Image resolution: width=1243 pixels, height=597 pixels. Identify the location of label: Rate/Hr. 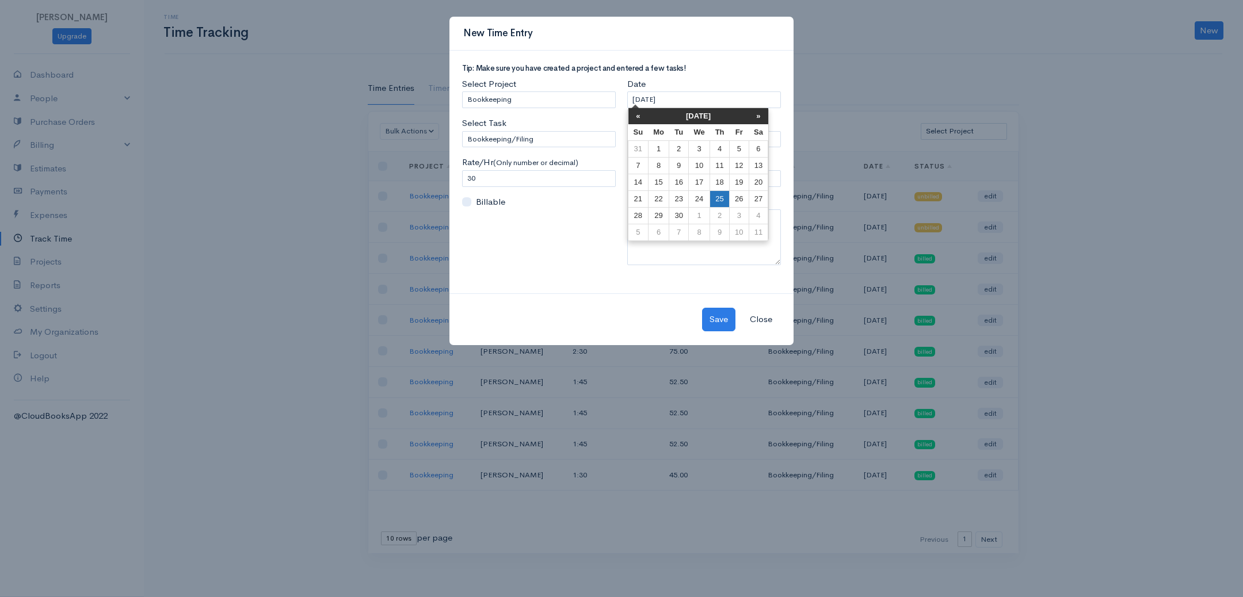
(520, 162).